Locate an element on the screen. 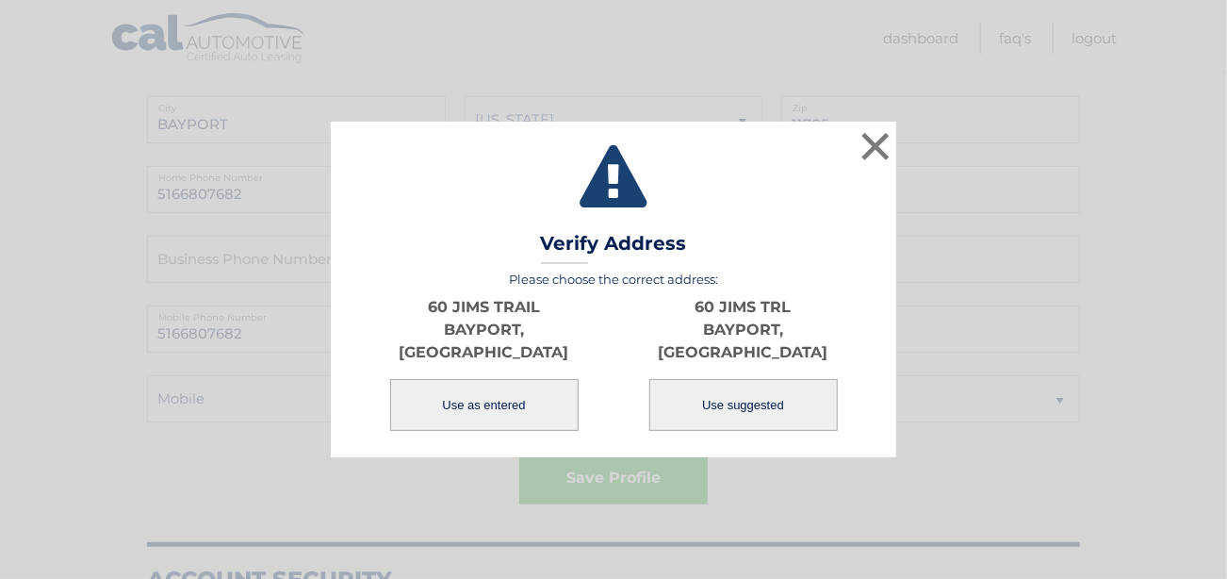  div: Please choose the correct address: is located at coordinates (614, 352).